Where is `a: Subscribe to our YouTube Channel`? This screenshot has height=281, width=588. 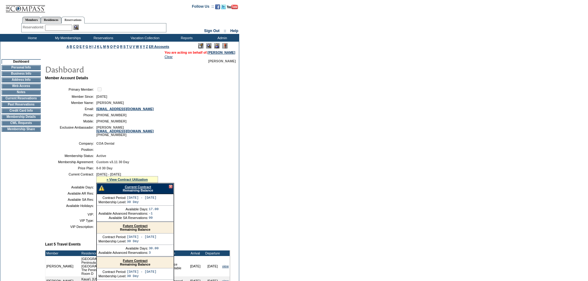 a: Subscribe to our YouTube Channel is located at coordinates (233, 8).